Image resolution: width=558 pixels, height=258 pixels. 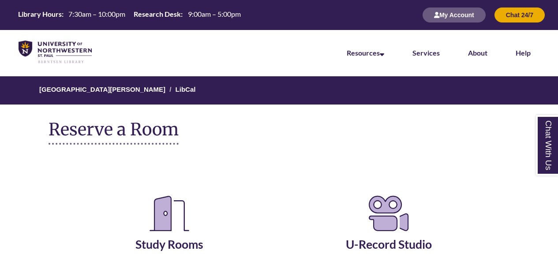 I want to click on th: Research Desk:, so click(x=157, y=14).